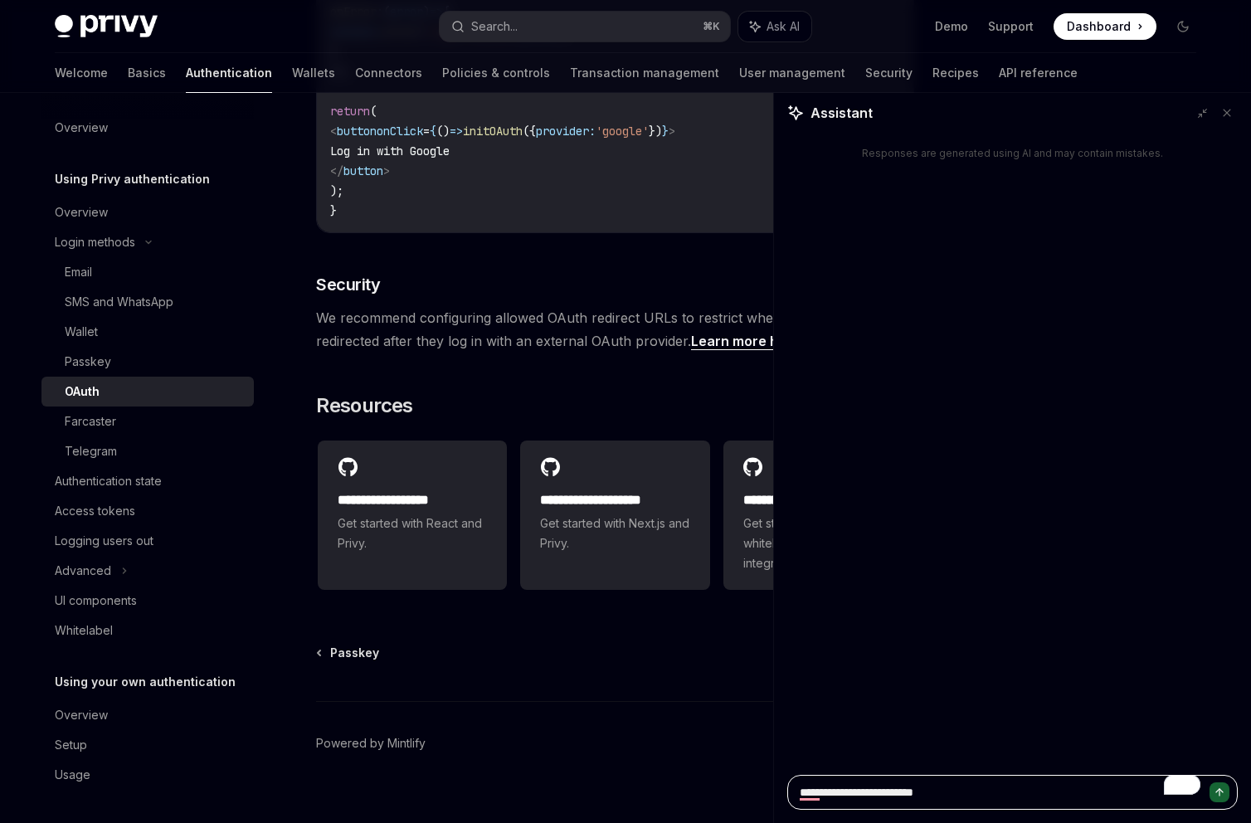 Image resolution: width=1251 pixels, height=823 pixels. What do you see at coordinates (148, 601) in the screenshot?
I see `a: UI components` at bounding box center [148, 601].